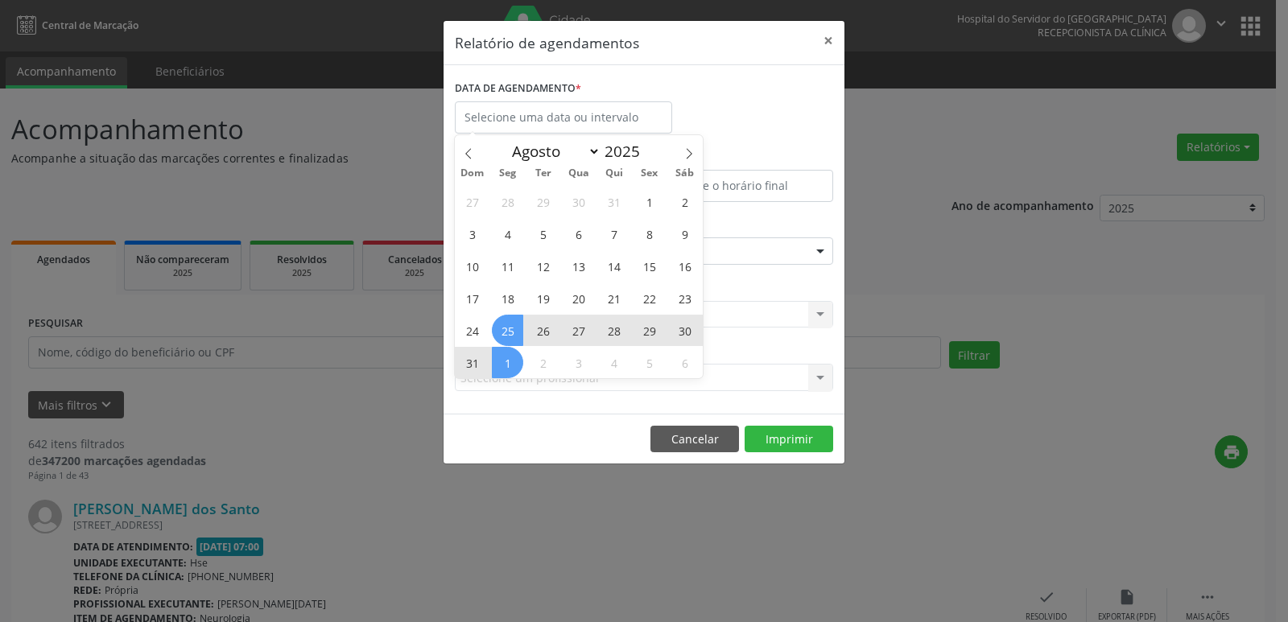 Image resolution: width=1288 pixels, height=622 pixels. Describe the element at coordinates (650, 173) in the screenshot. I see `span: Sex` at that location.